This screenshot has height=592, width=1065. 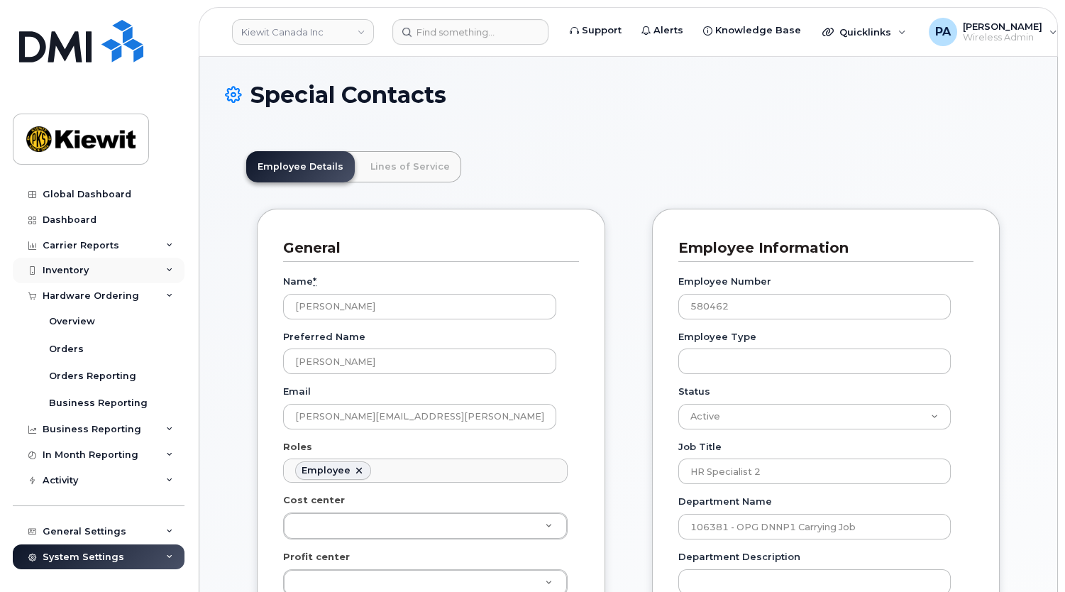 What do you see at coordinates (324, 336) in the screenshot?
I see `label: Preferred Name` at bounding box center [324, 336].